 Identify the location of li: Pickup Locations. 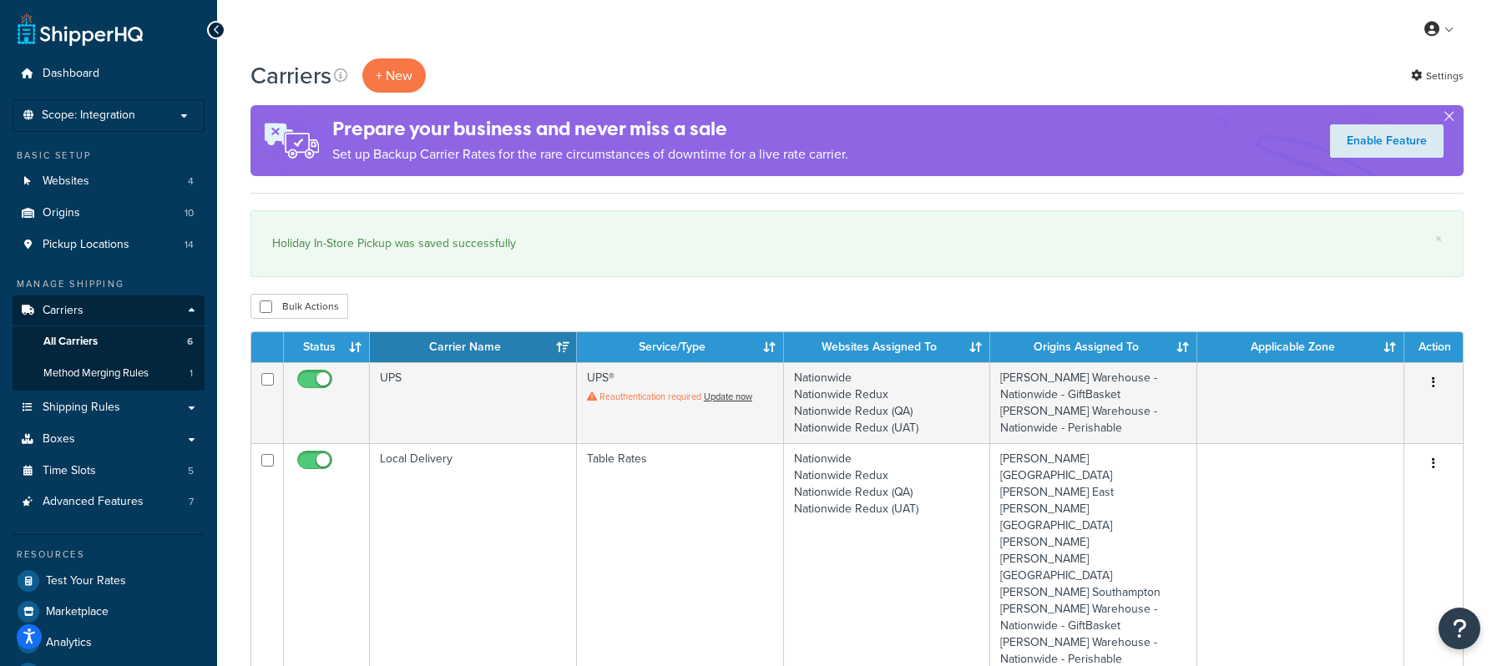
(109, 245).